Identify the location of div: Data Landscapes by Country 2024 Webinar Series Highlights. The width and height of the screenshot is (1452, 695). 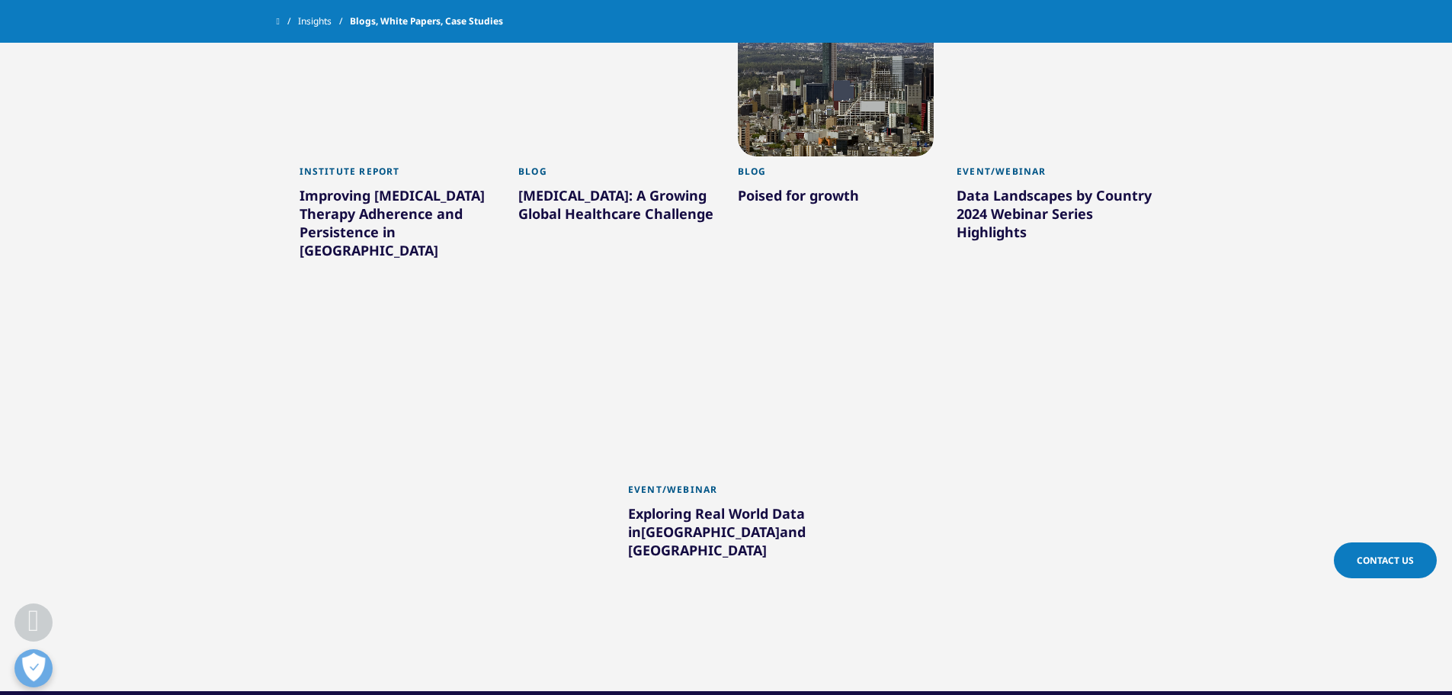
(1055, 217).